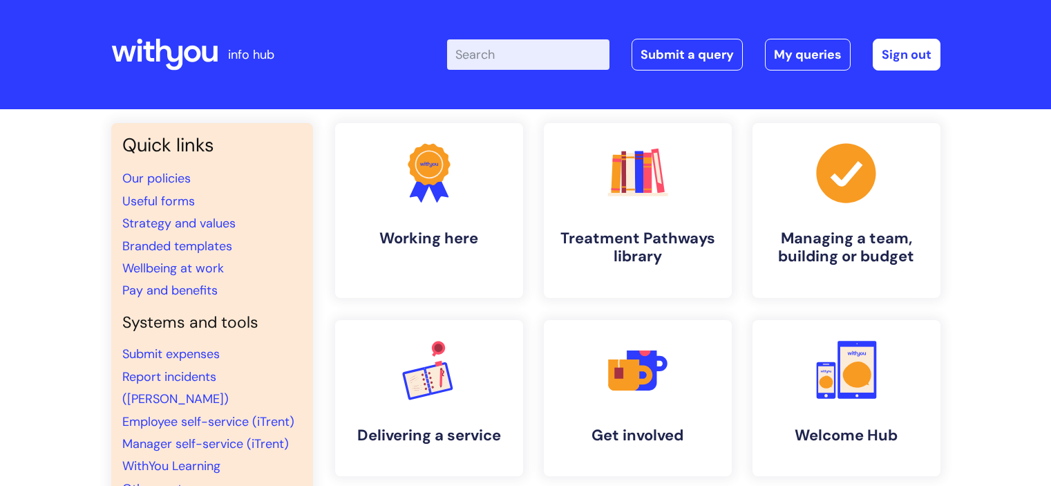 The height and width of the screenshot is (486, 1051). What do you see at coordinates (429, 210) in the screenshot?
I see `a: Working here` at bounding box center [429, 210].